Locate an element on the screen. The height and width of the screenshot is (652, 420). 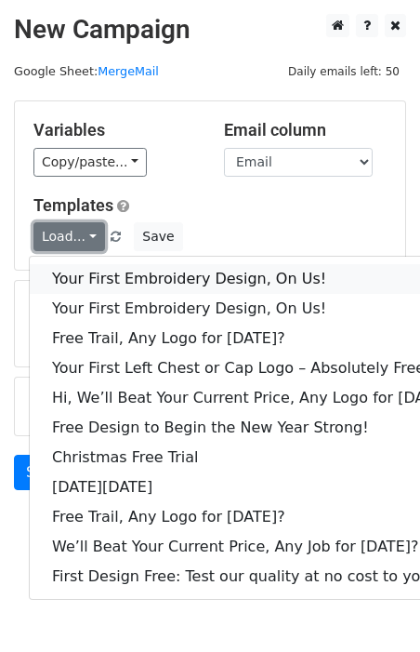
a: Send is located at coordinates (45, 472).